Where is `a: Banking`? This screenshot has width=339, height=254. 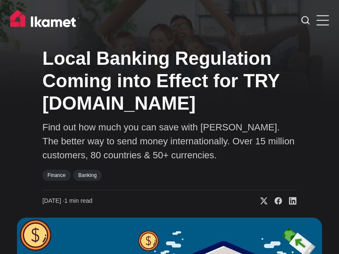 a: Banking is located at coordinates (87, 176).